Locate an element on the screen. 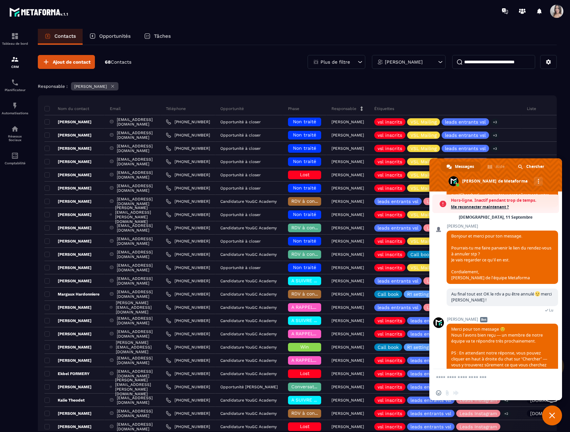 Image resolution: width=570 pixels, height=432 pixels. p: Téléphone is located at coordinates (176, 109).